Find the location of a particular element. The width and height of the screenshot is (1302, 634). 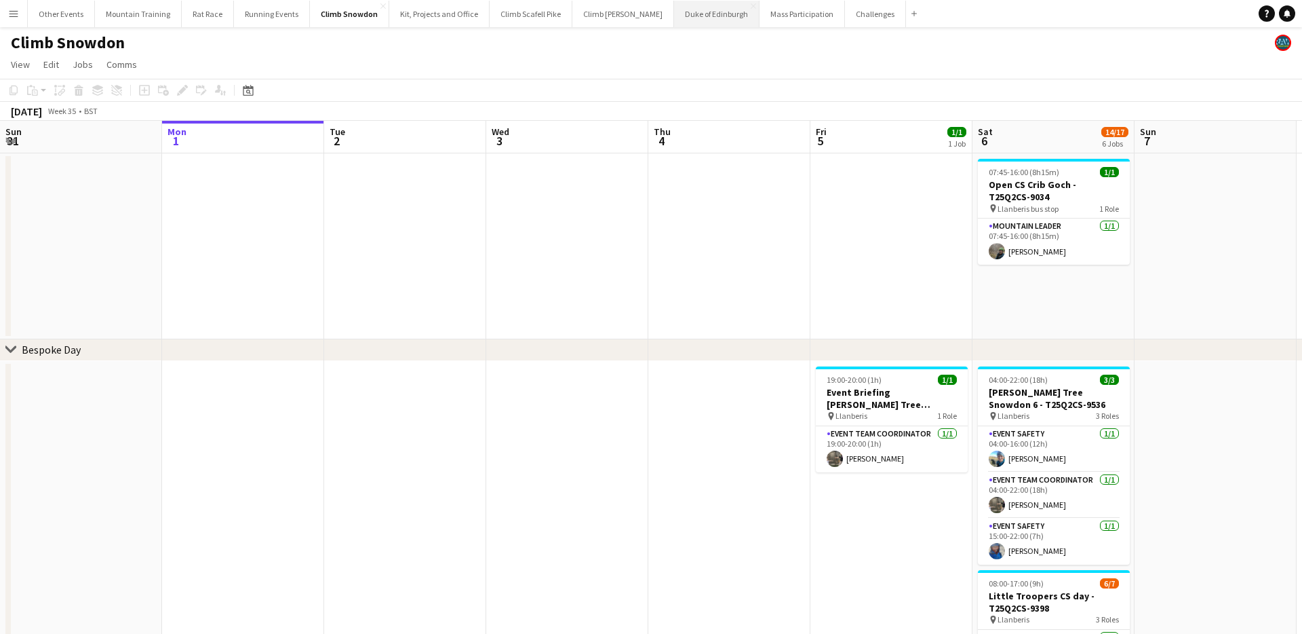

span: 5 is located at coordinates (820, 140).